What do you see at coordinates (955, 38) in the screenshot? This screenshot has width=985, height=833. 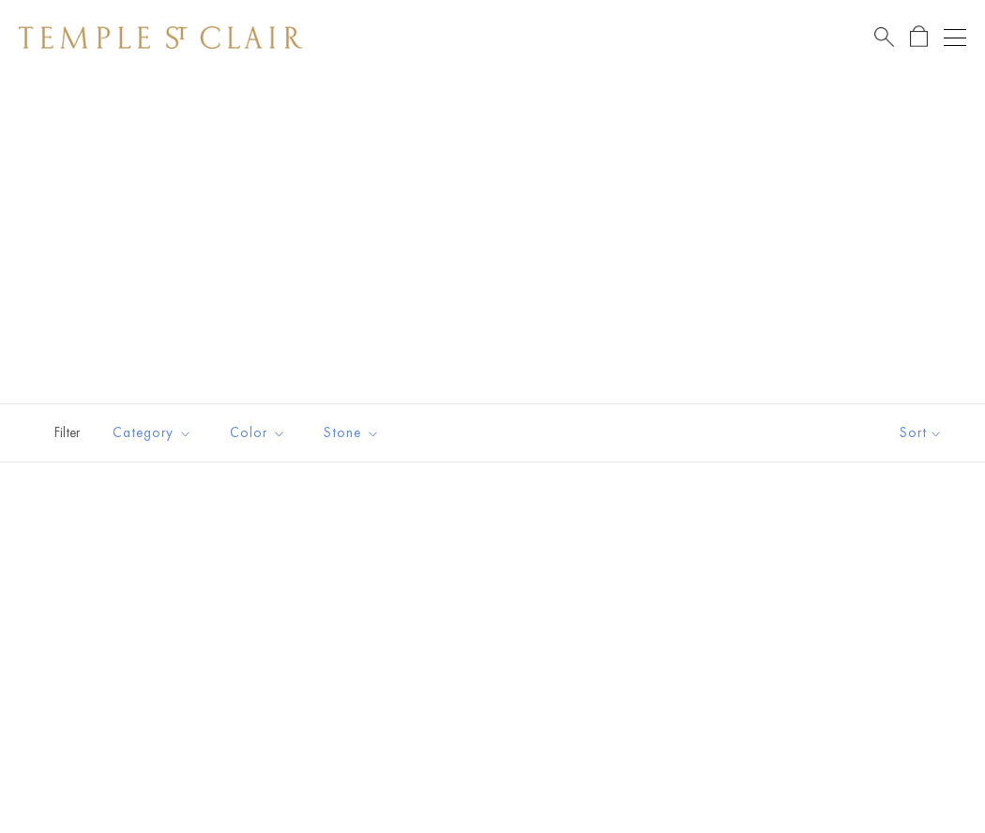 I see `button: Open navigation` at bounding box center [955, 38].